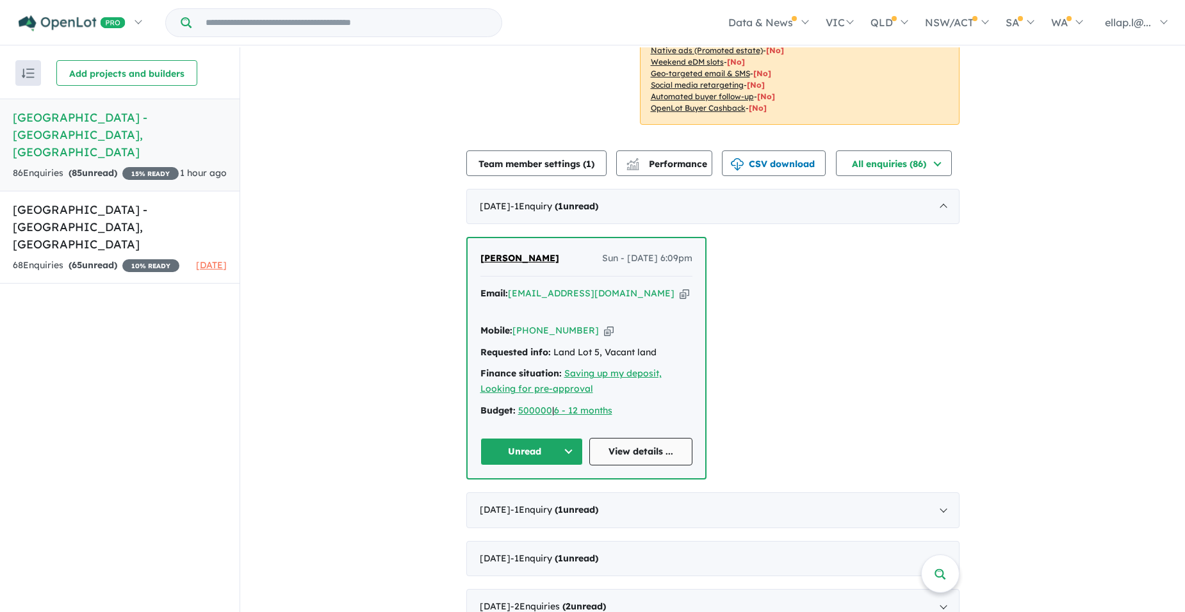 This screenshot has height=612, width=1185. What do you see at coordinates (1128, 22) in the screenshot?
I see `span: ellap.l@...` at bounding box center [1128, 22].